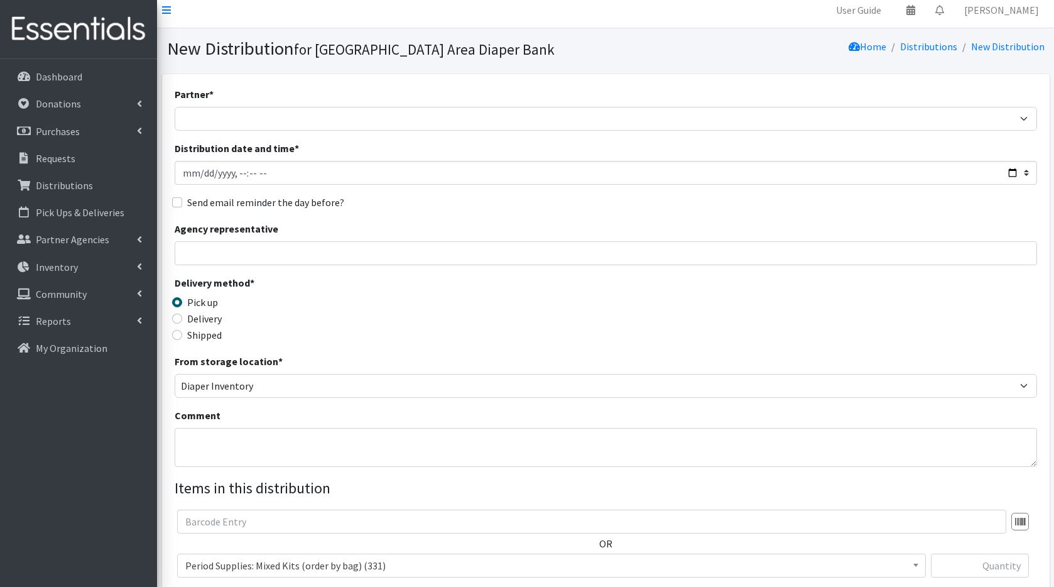  Describe the element at coordinates (868, 46) in the screenshot. I see `a: Home` at that location.